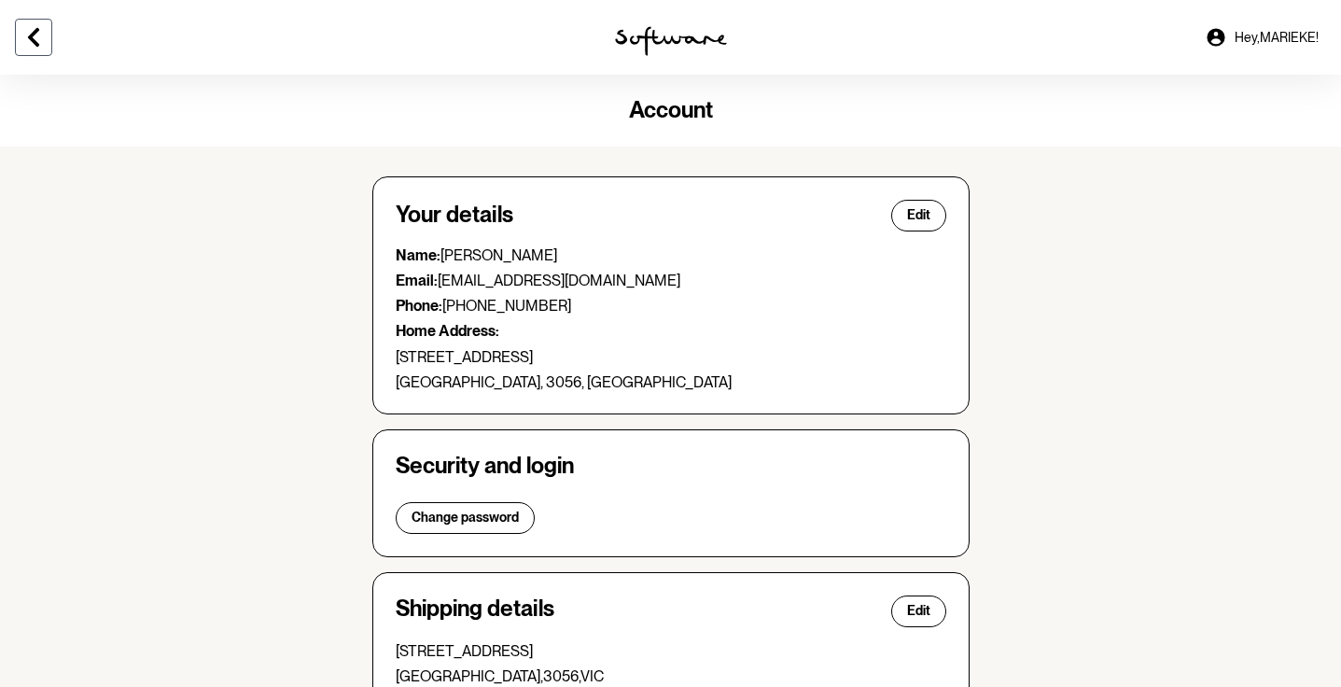 This screenshot has height=687, width=1341. Describe the element at coordinates (465, 518) in the screenshot. I see `button: Change password` at that location.